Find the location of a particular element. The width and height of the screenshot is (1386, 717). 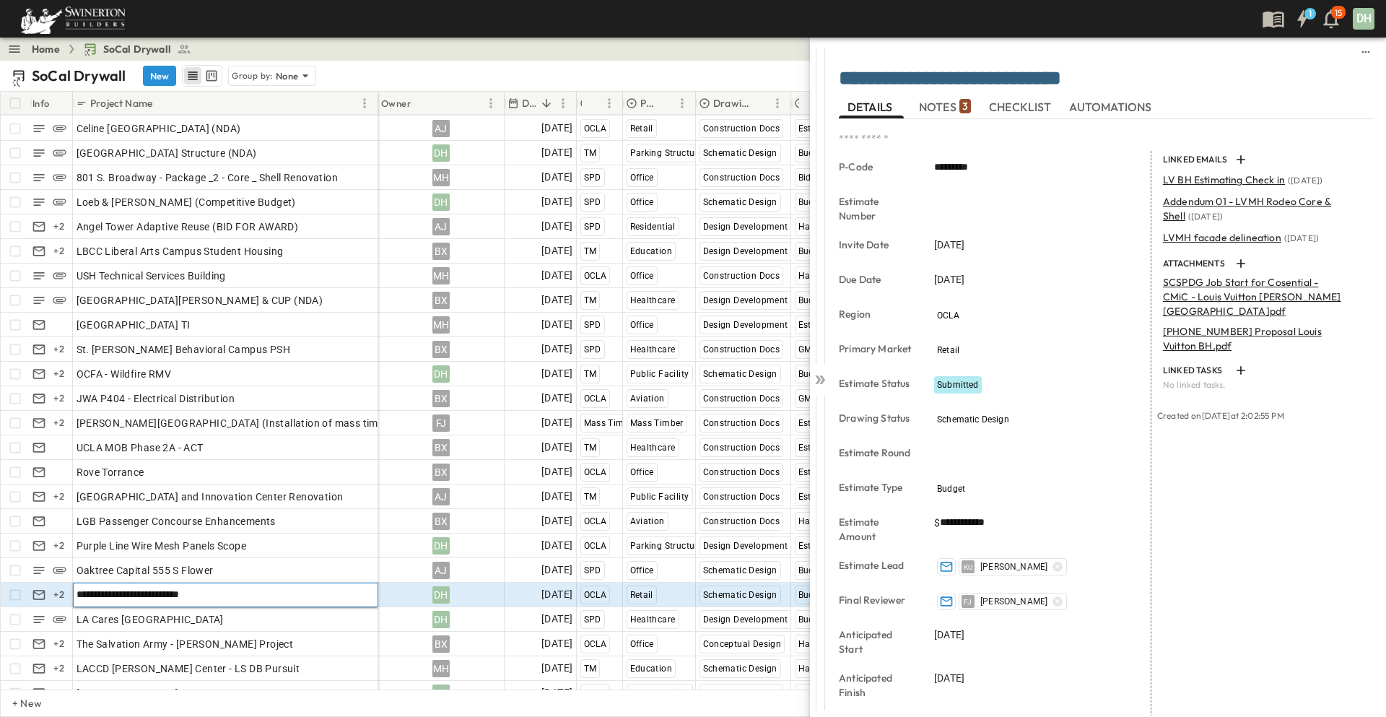

p: P-Code is located at coordinates (876, 167).